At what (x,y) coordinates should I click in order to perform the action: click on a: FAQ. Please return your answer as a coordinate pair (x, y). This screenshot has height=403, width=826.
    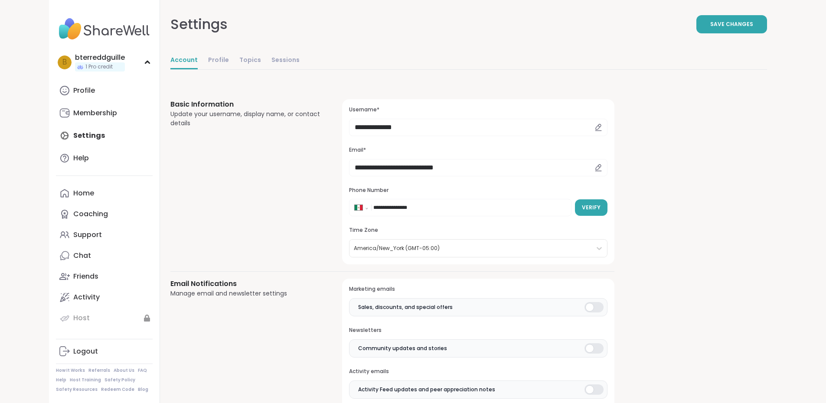
    Looking at the image, I should click on (142, 371).